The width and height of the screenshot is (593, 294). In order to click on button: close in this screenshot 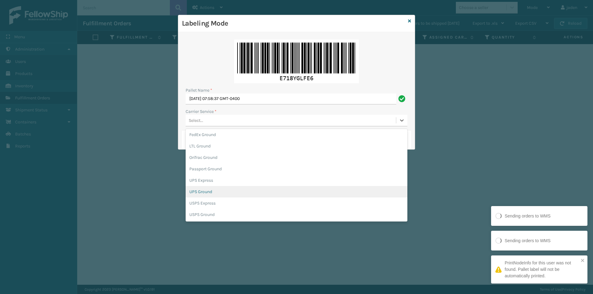, I will do `click(582, 261)`.